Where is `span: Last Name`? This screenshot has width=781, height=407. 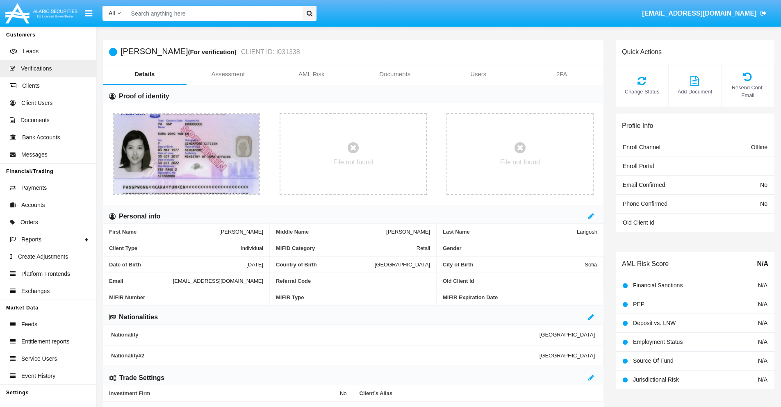
span: Last Name is located at coordinates (510, 232).